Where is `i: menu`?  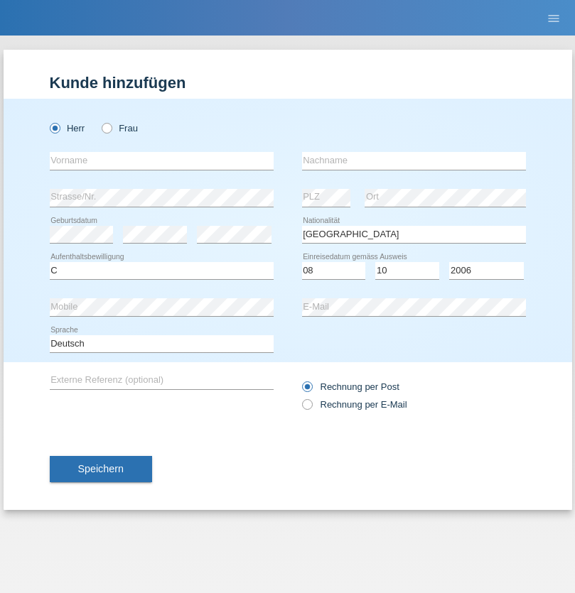 i: menu is located at coordinates (554, 18).